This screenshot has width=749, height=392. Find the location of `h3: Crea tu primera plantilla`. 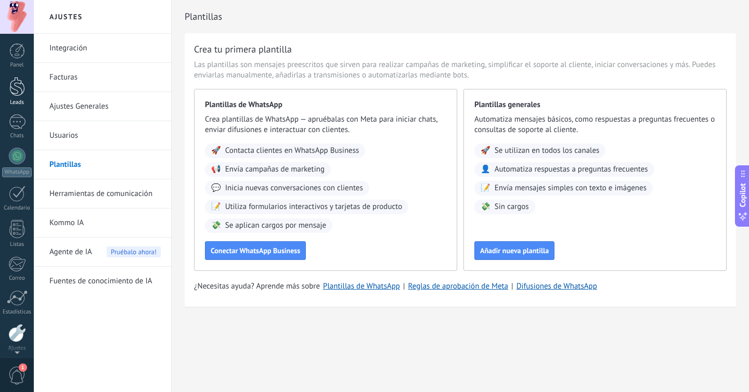

h3: Crea tu primera plantilla is located at coordinates (243, 49).